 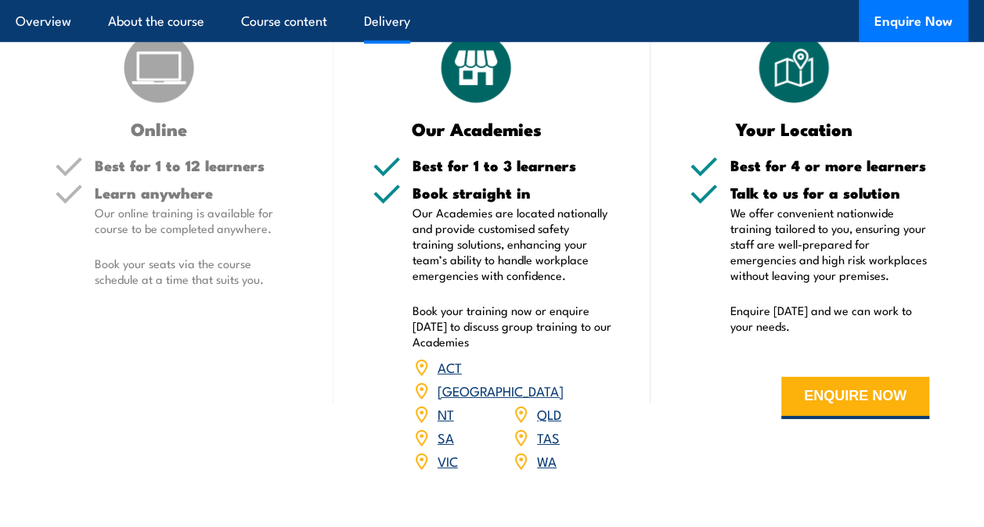 I want to click on h3: Your Location, so click(x=793, y=128).